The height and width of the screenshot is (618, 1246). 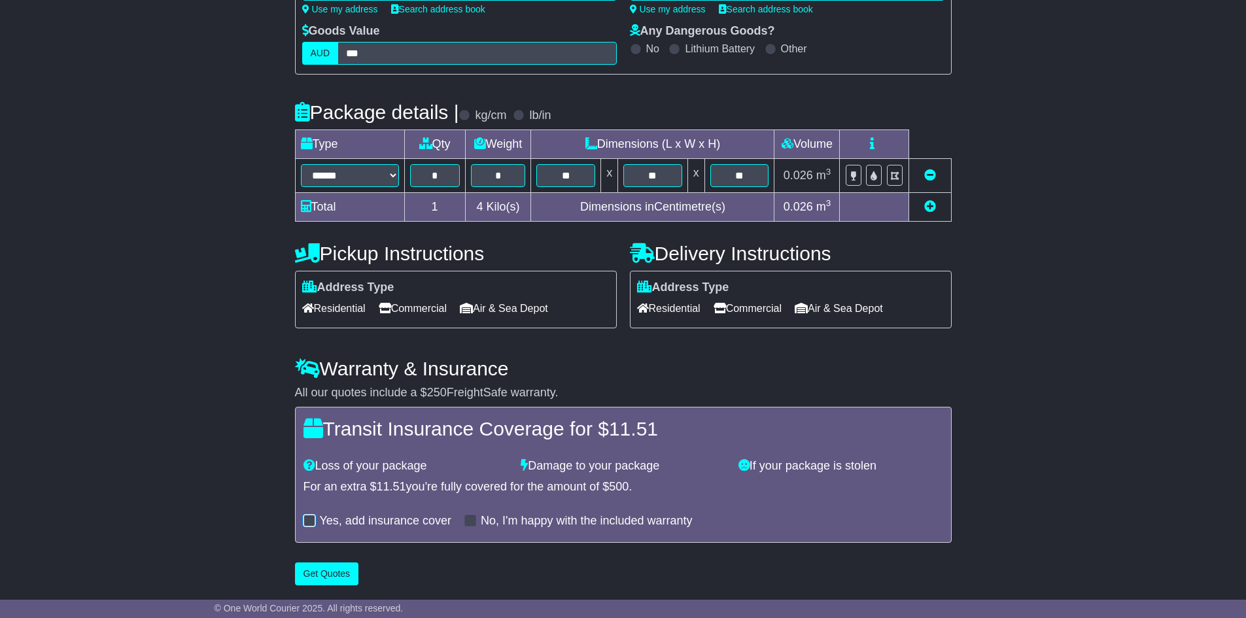 I want to click on label: Goods Value, so click(x=341, y=31).